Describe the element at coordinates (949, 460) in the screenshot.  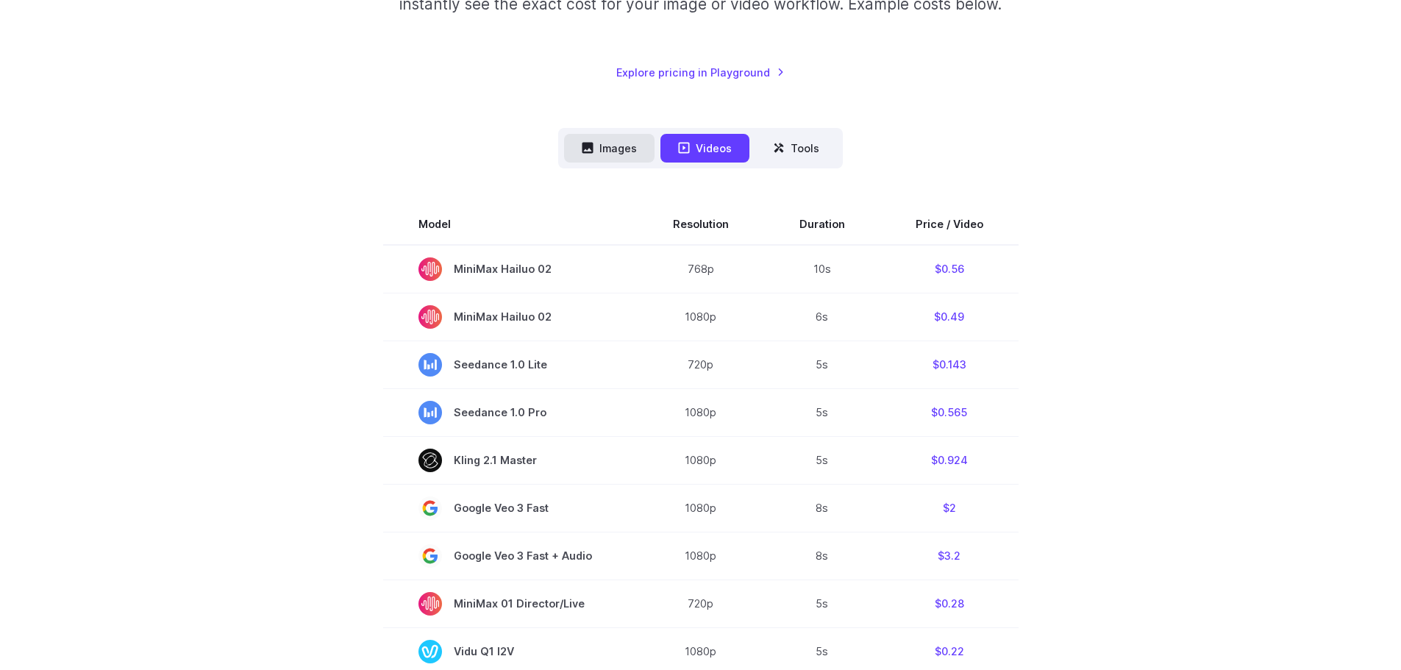
I see `td: $0.924` at that location.